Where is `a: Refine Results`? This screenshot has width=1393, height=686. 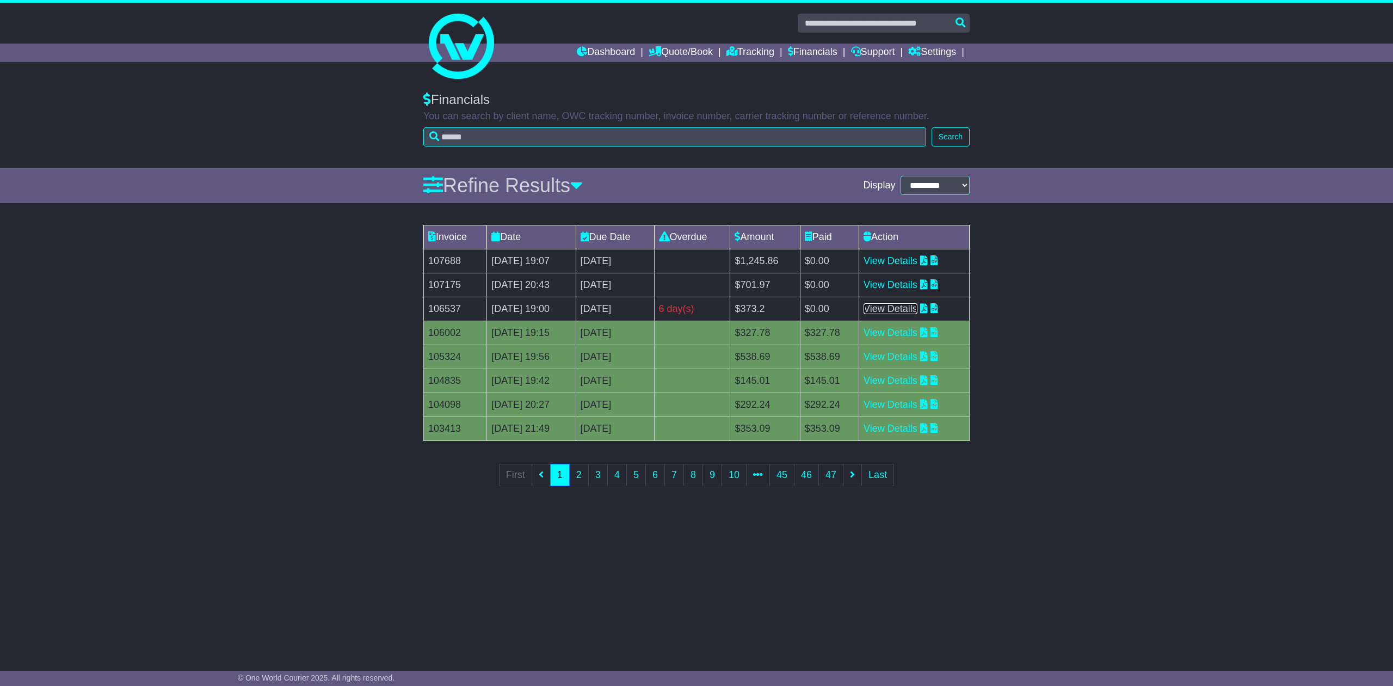
a: Refine Results is located at coordinates (503, 185).